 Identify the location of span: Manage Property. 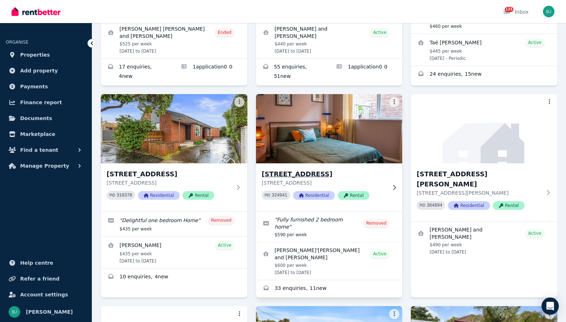
(45, 166).